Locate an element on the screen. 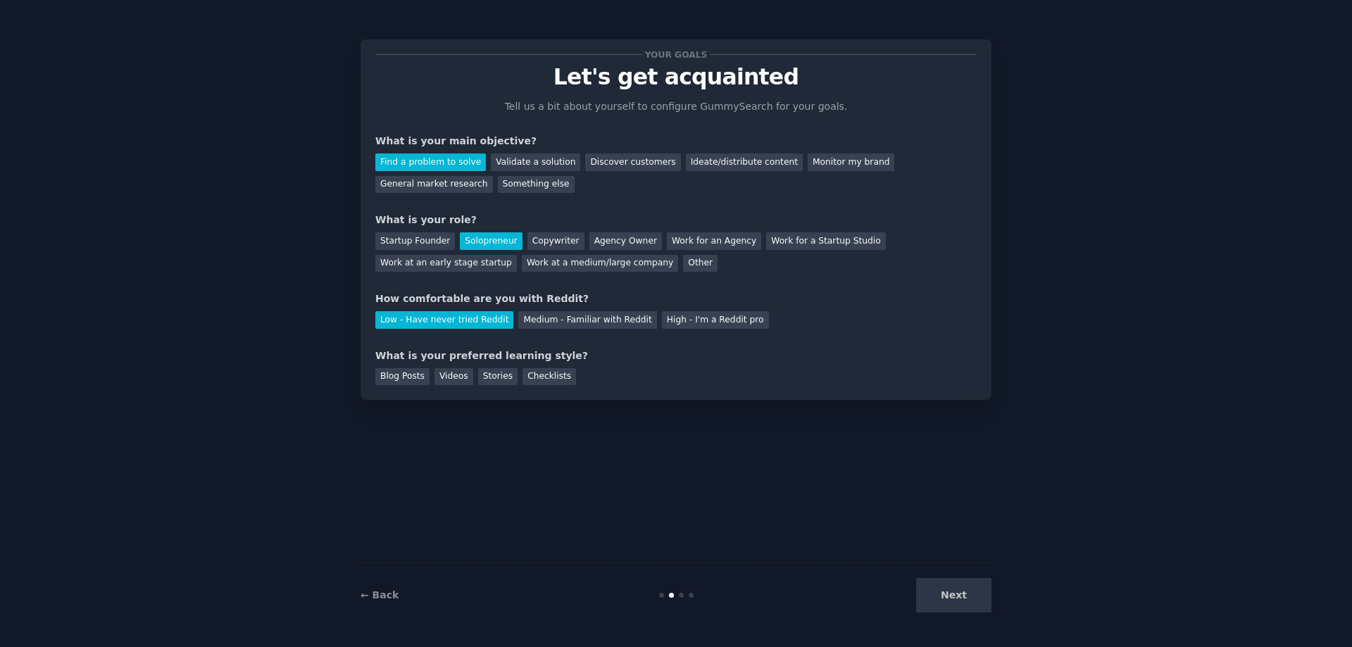 Image resolution: width=1352 pixels, height=647 pixels. p: Let's get acquainted is located at coordinates (676, 77).